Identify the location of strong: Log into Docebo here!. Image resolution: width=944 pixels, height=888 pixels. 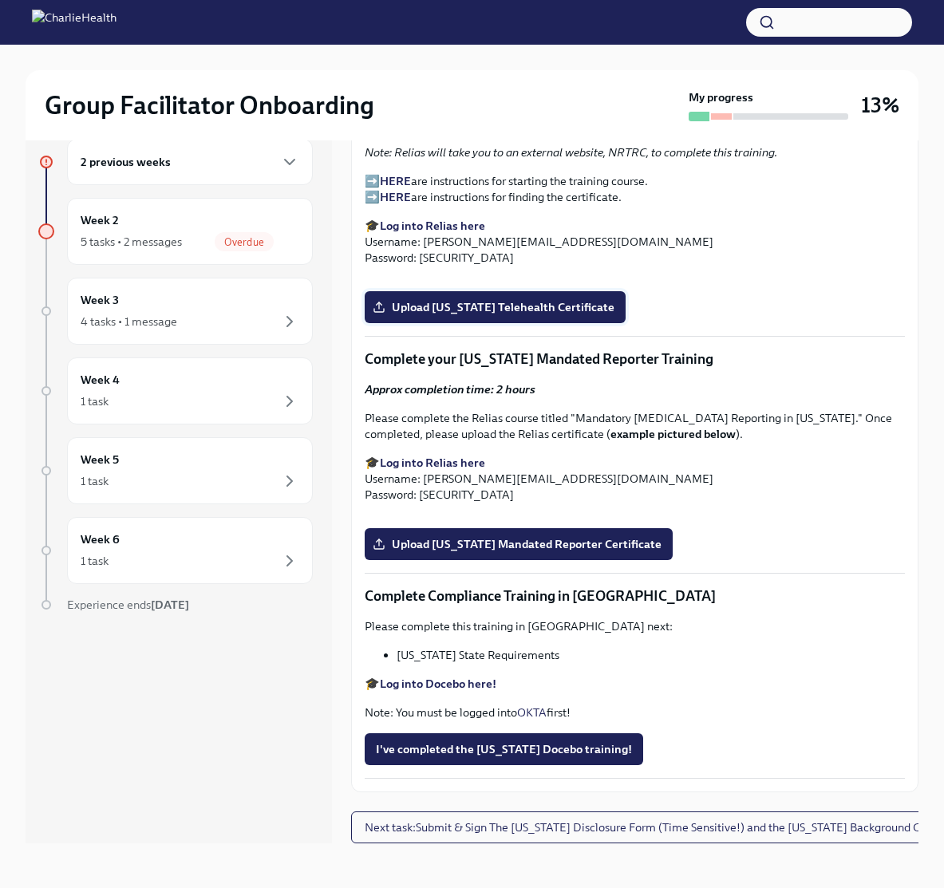
(438, 684).